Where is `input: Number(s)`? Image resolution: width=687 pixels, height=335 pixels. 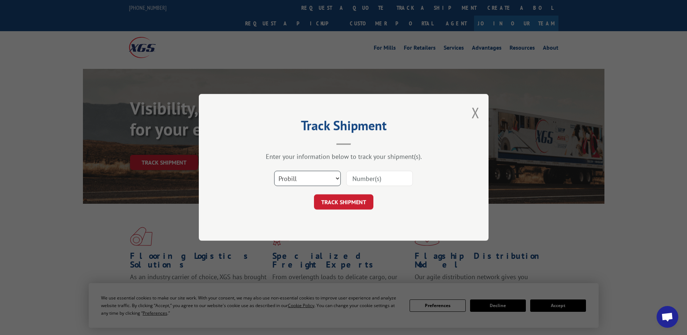
input: Number(s) is located at coordinates (380, 179).